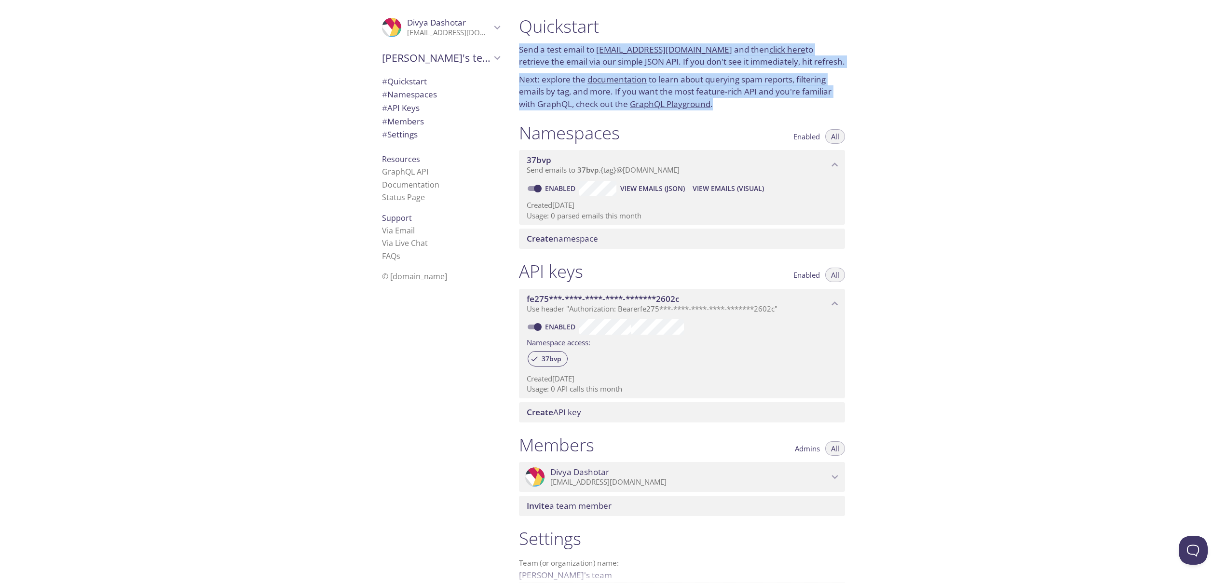  I want to click on span: Namespaces, so click(409, 94).